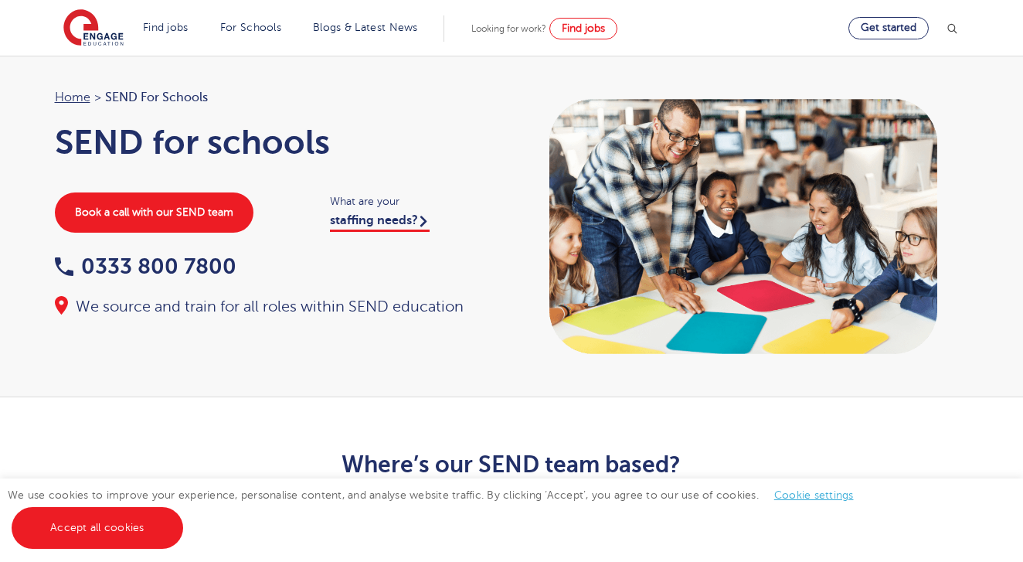 The height and width of the screenshot is (562, 1023). I want to click on span: Find jobs, so click(584, 28).